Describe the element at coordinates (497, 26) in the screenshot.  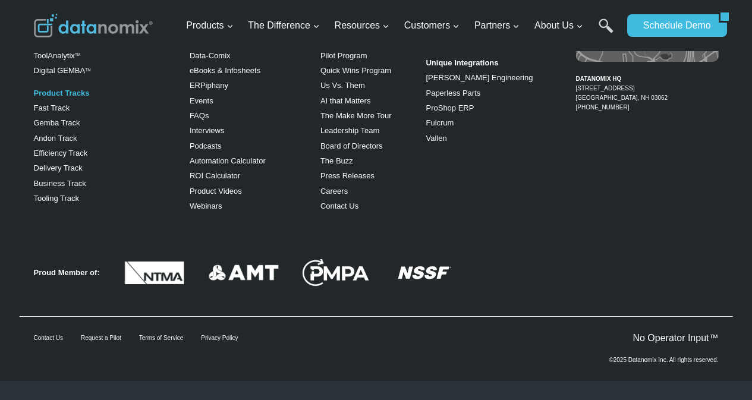
I see `span: Partners` at that location.